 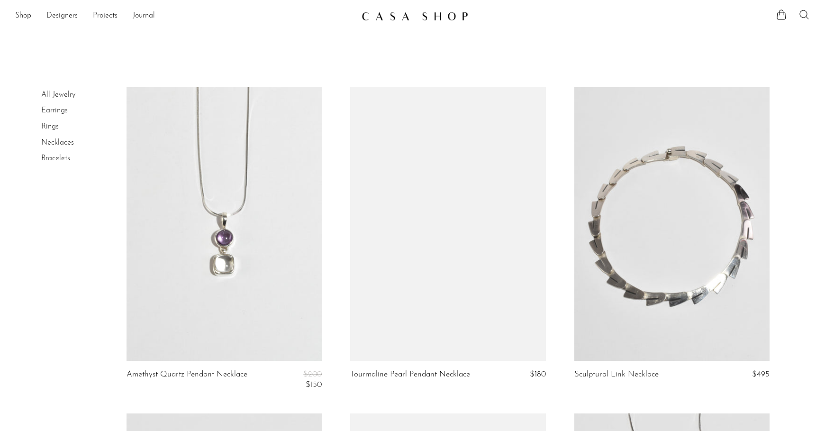 I want to click on a: Bracelets, so click(x=55, y=158).